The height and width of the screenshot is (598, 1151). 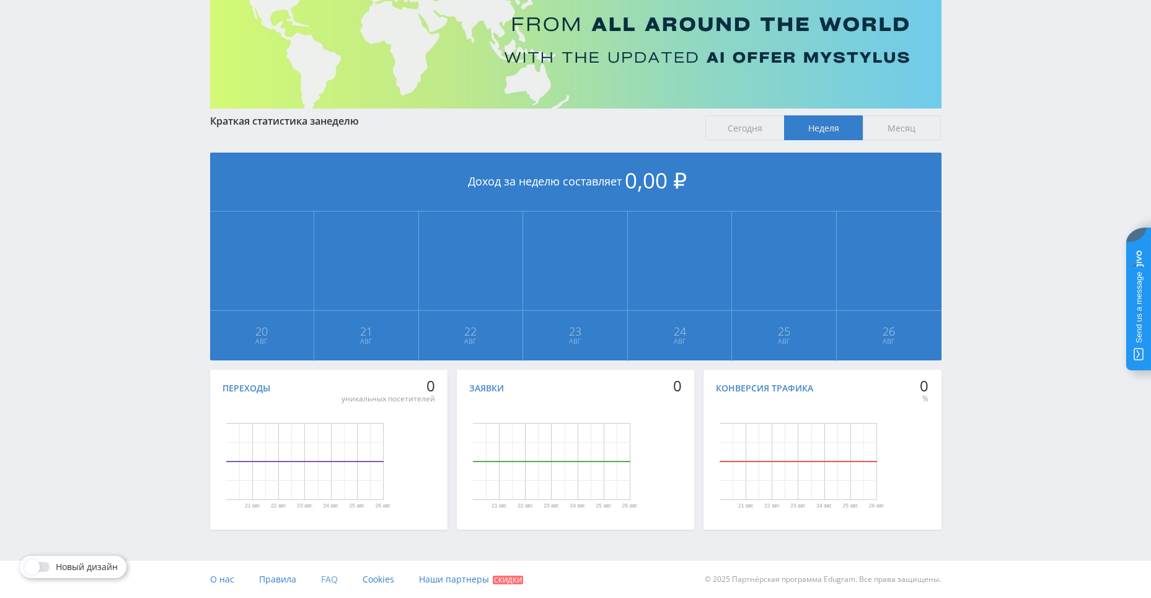 I want to click on ya-tr-span: неделю, so click(x=340, y=121).